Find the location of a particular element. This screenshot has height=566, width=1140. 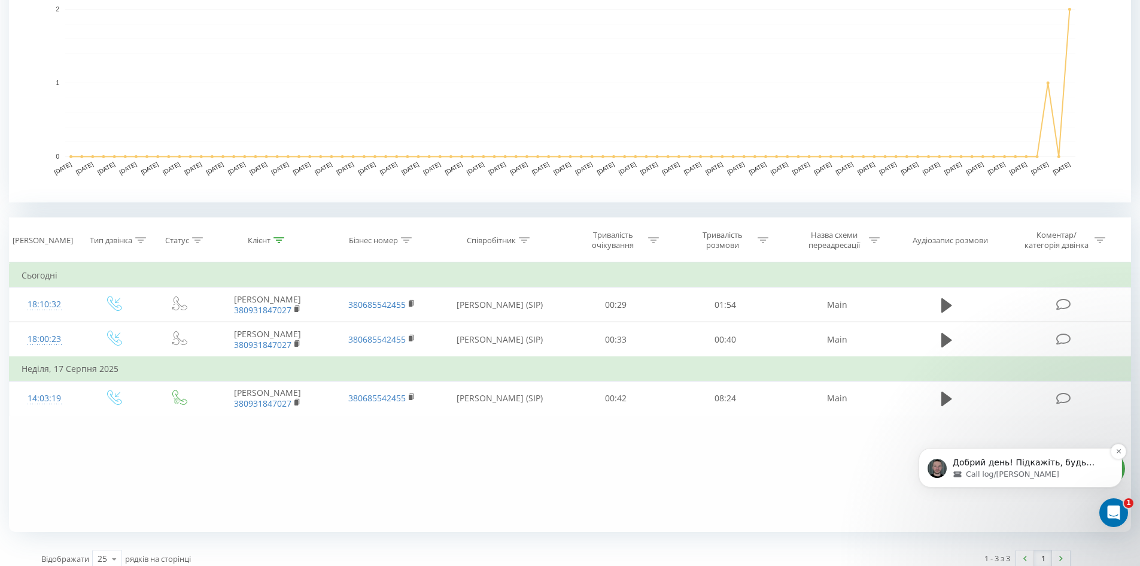

div: message notification from Valerii, 8 год. тому. Добрий день! Підкажіть, будь ласка, чи актуальна ... is located at coordinates (120, 68).